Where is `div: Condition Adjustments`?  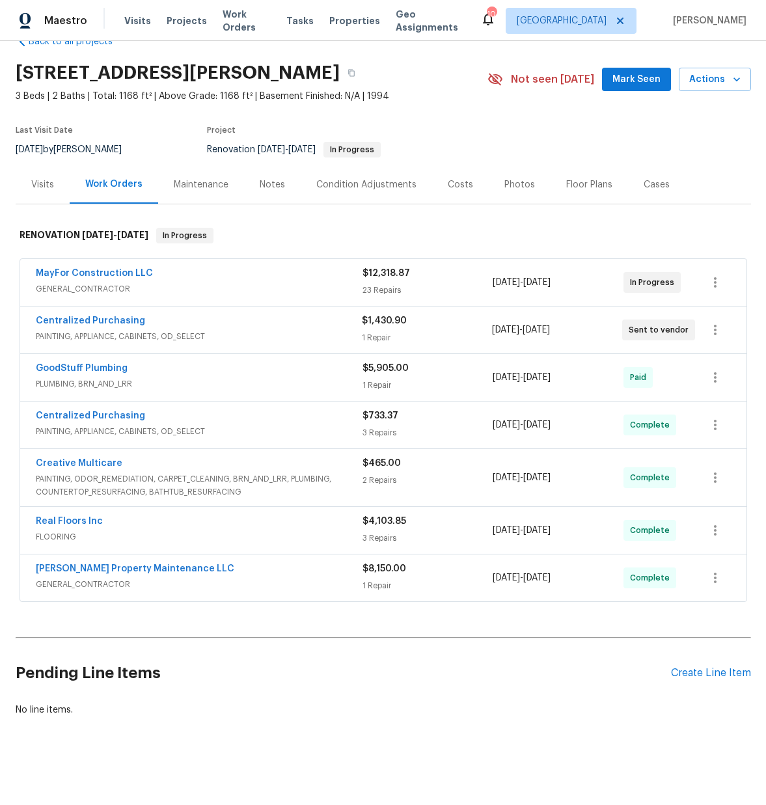
div: Condition Adjustments is located at coordinates (366, 185).